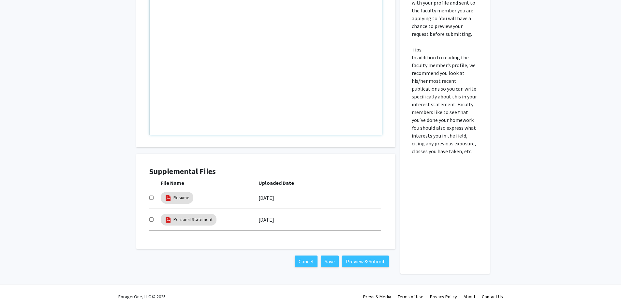 This screenshot has height=308, width=621. What do you see at coordinates (411, 297) in the screenshot?
I see `a: Terms of Use` at bounding box center [411, 297].